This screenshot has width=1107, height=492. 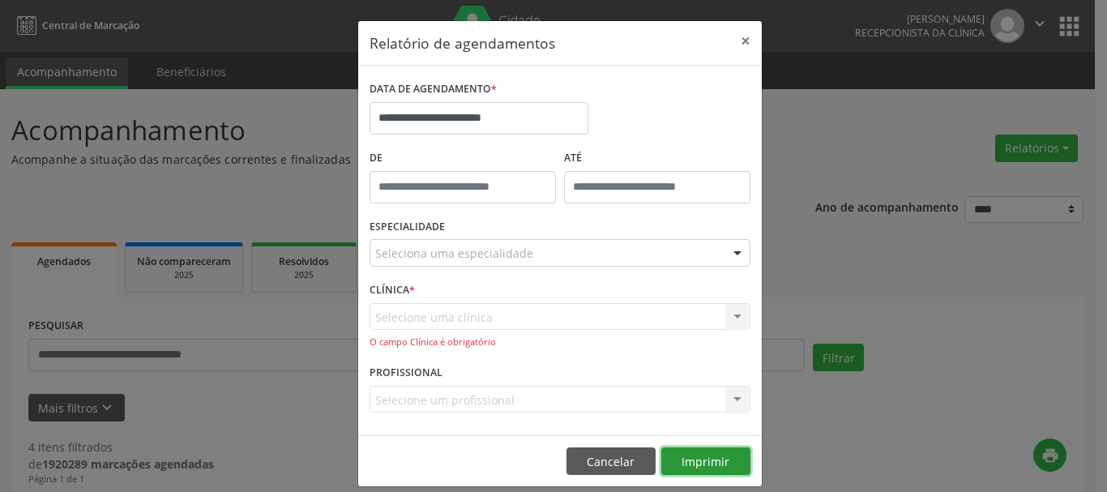 I want to click on button: Imprimir, so click(x=706, y=461).